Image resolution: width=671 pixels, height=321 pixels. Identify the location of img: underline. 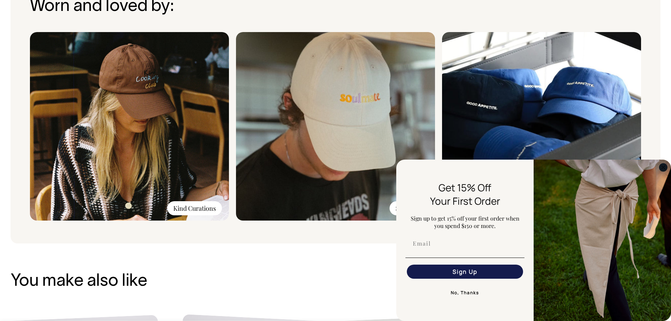
(465, 258).